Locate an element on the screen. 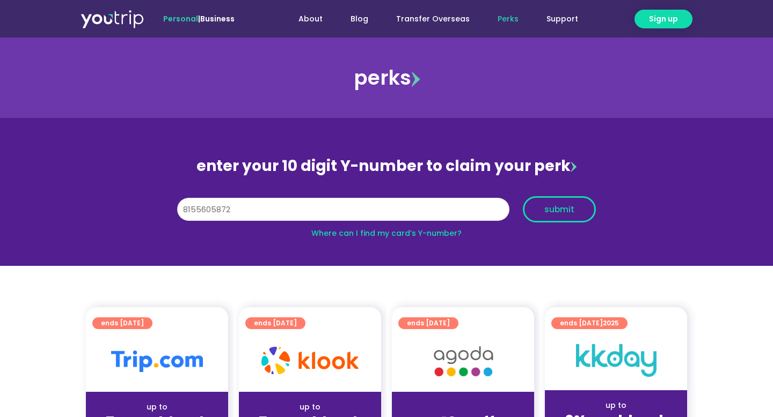 This screenshot has width=773, height=417. a: Transfer Overseas is located at coordinates (433, 19).